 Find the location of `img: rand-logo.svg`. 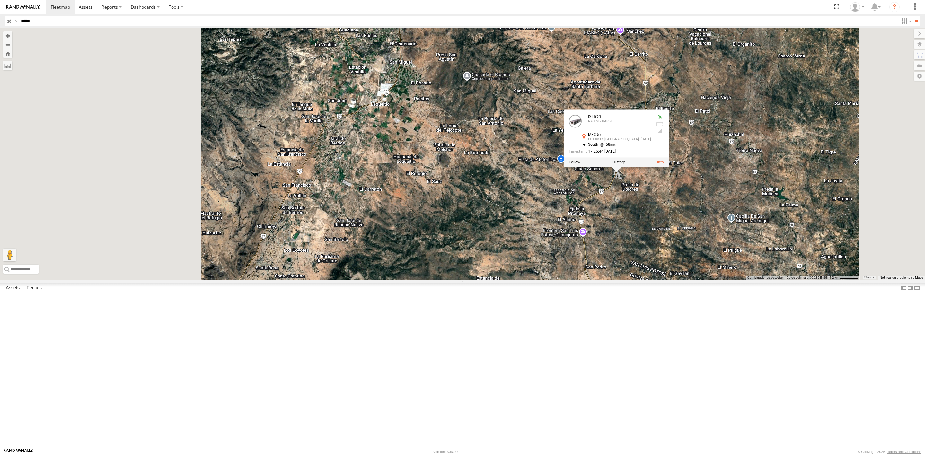

img: rand-logo.svg is located at coordinates (23, 7).